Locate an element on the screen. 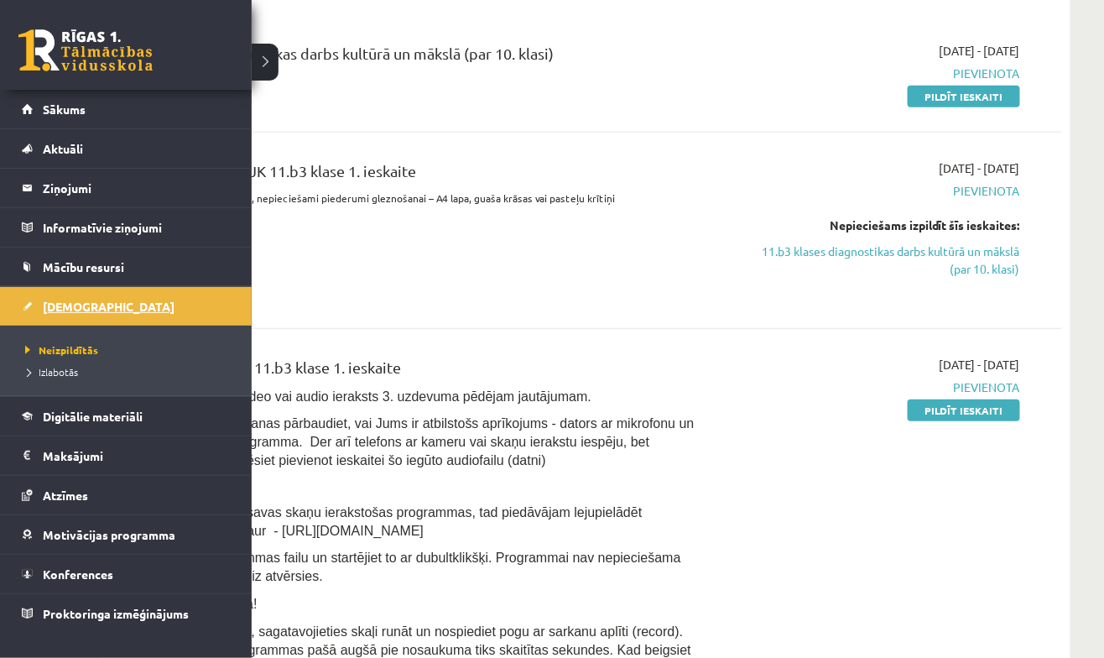 The image size is (1104, 658). a: Mācību resursi is located at coordinates (126, 267).